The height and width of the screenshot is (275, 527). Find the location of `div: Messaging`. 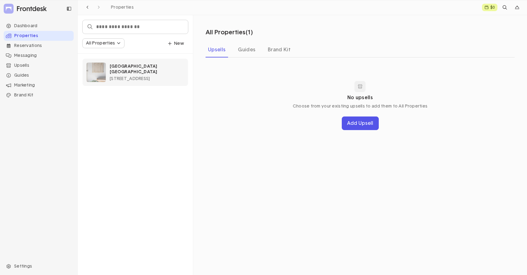

div: Messaging is located at coordinates (39, 56).